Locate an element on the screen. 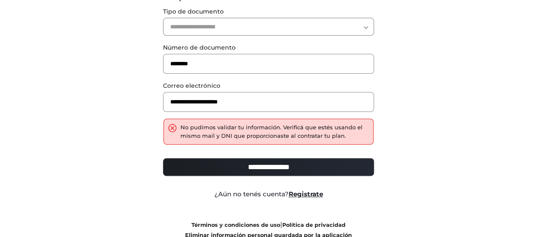  label: Tipo de documento is located at coordinates (268, 11).